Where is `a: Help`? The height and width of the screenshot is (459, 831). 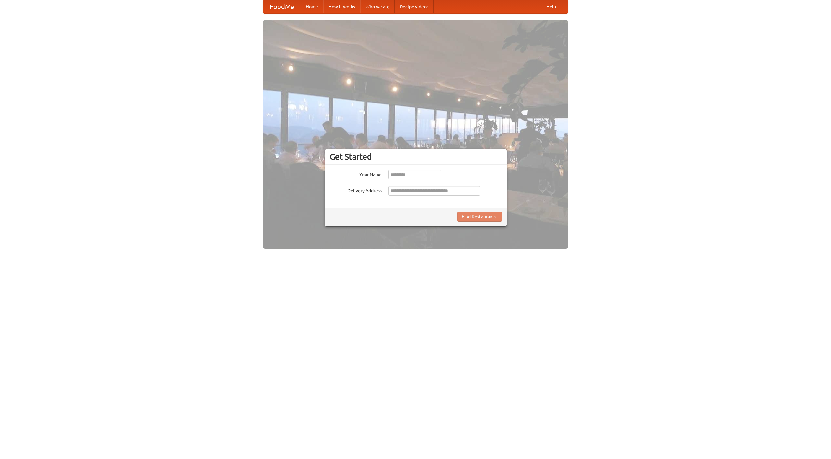
a: Help is located at coordinates (551, 7).